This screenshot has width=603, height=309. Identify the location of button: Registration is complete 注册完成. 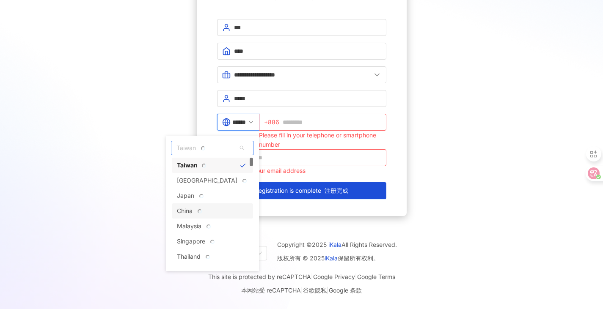
(302, 191).